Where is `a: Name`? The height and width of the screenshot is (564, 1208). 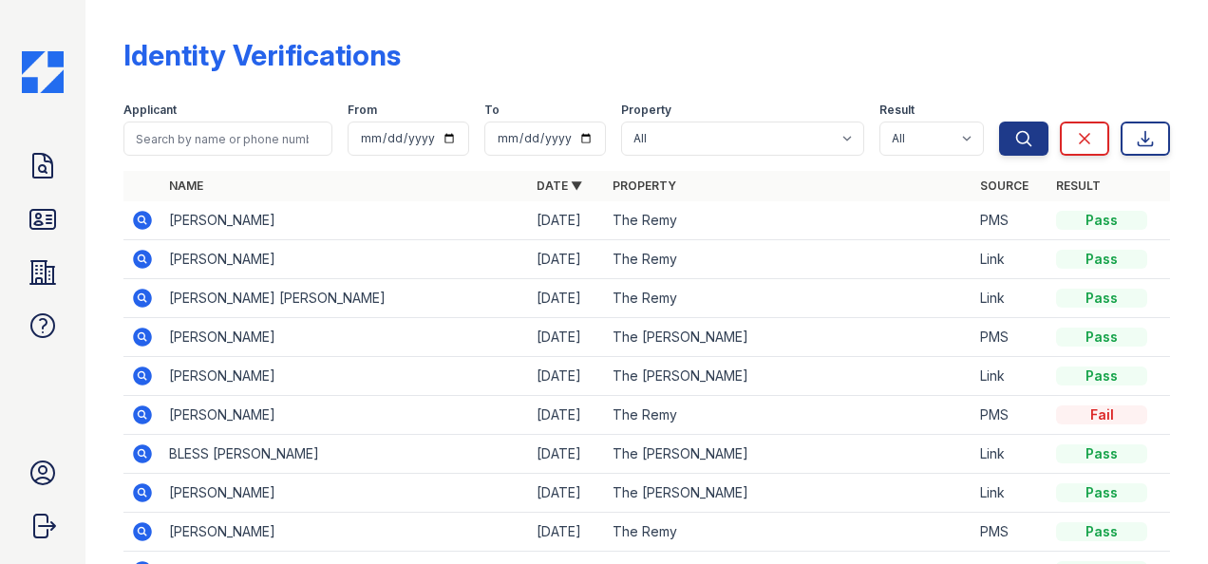 a: Name is located at coordinates (186, 185).